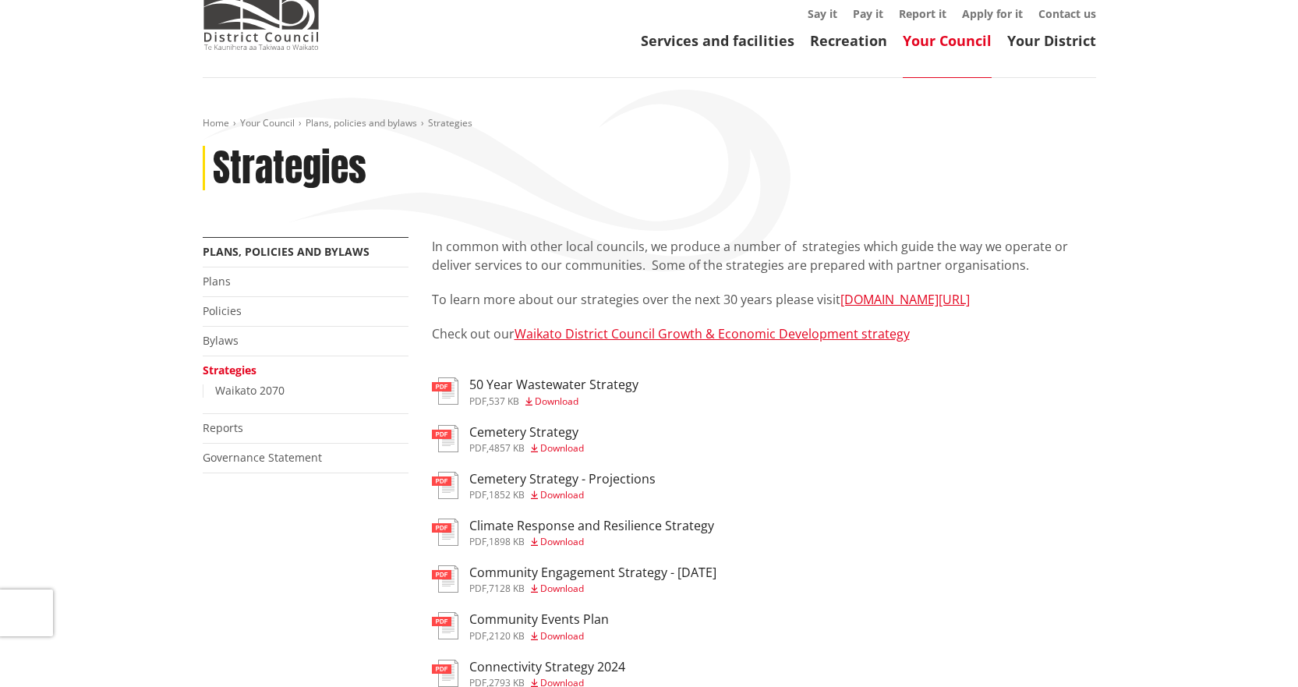  What do you see at coordinates (229, 370) in the screenshot?
I see `a: Strategies` at bounding box center [229, 370].